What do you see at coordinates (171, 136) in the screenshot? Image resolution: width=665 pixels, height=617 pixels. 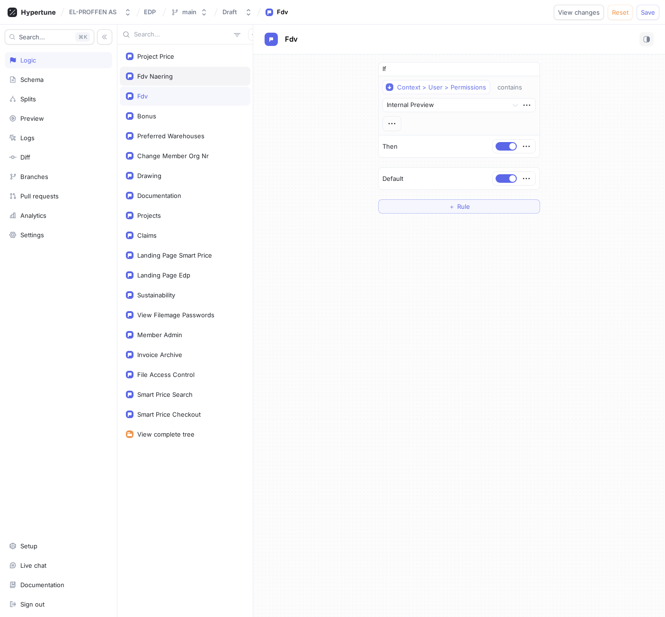 I see `div: Preferred Warehouses` at bounding box center [171, 136].